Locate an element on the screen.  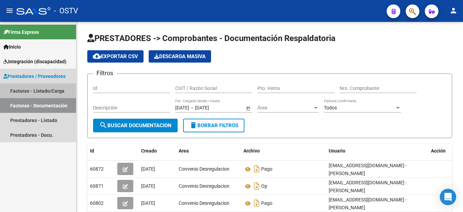
span: 60872 is located at coordinates (97, 169).